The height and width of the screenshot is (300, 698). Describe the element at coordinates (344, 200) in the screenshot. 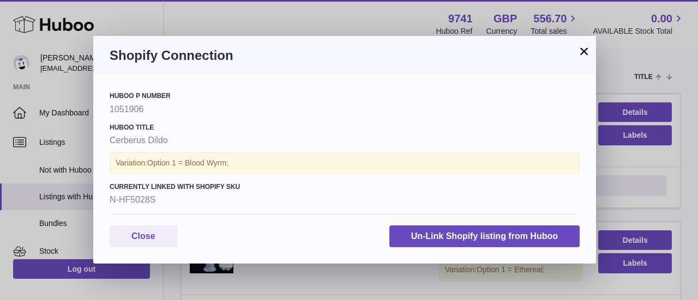

I see `strong: N-HF5028S` at that location.